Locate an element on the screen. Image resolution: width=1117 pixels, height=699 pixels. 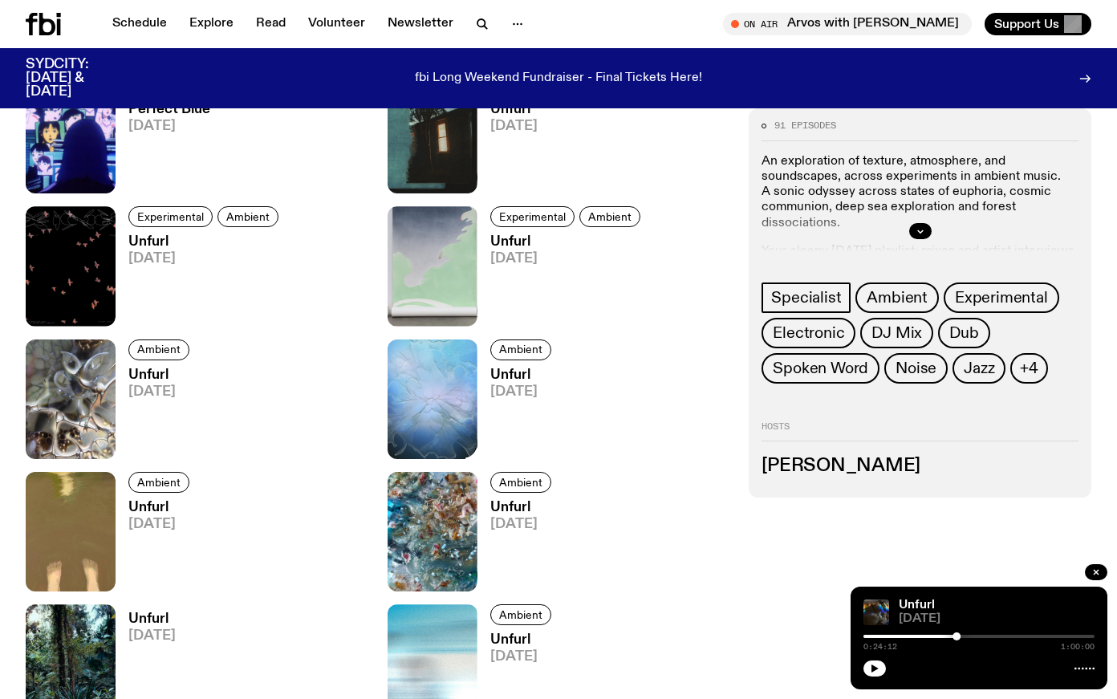
img: A piece of fabric is pierced by sewing pins with different coloured heads, a rainbow light is cas... is located at coordinates (876, 612).